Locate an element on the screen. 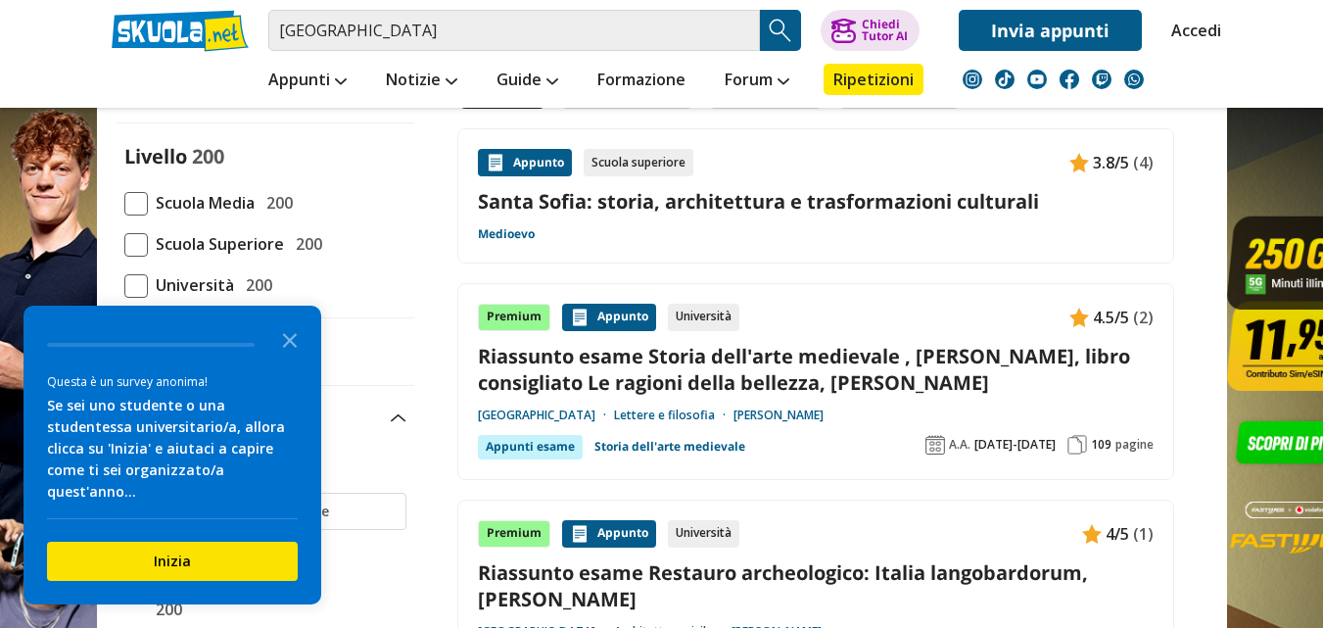  a: Invia appunti is located at coordinates (1050, 30).